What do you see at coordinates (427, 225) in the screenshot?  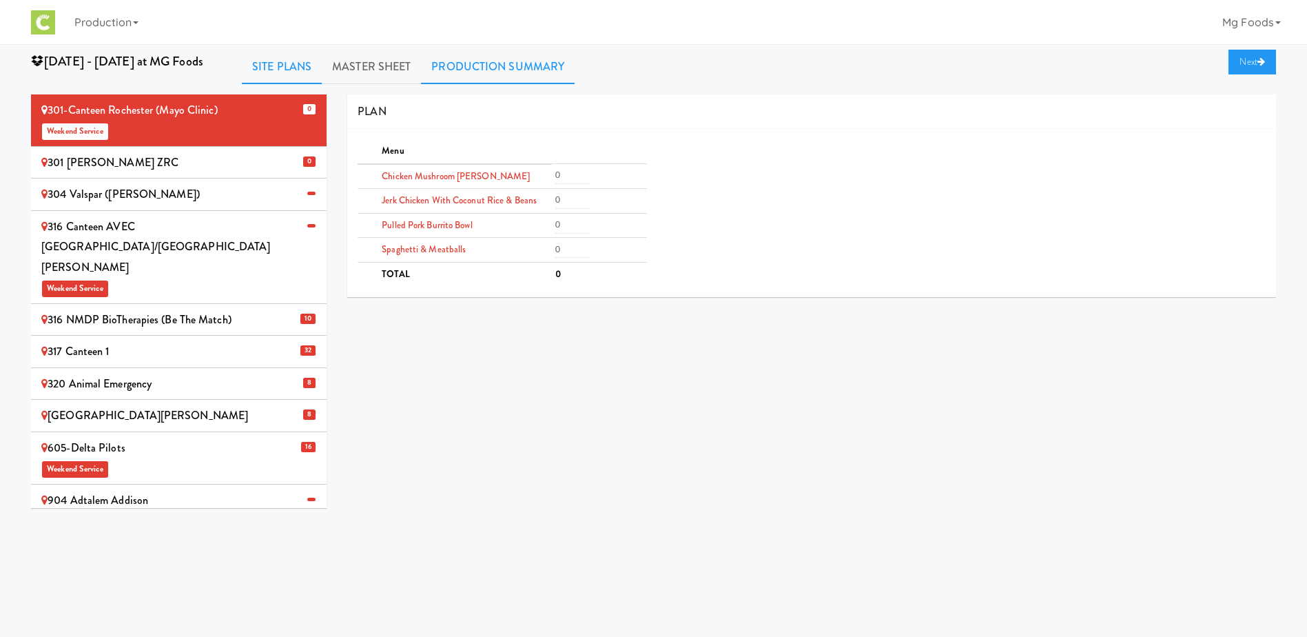 I see `span: Pulled Pork Burrito Bowl` at bounding box center [427, 225].